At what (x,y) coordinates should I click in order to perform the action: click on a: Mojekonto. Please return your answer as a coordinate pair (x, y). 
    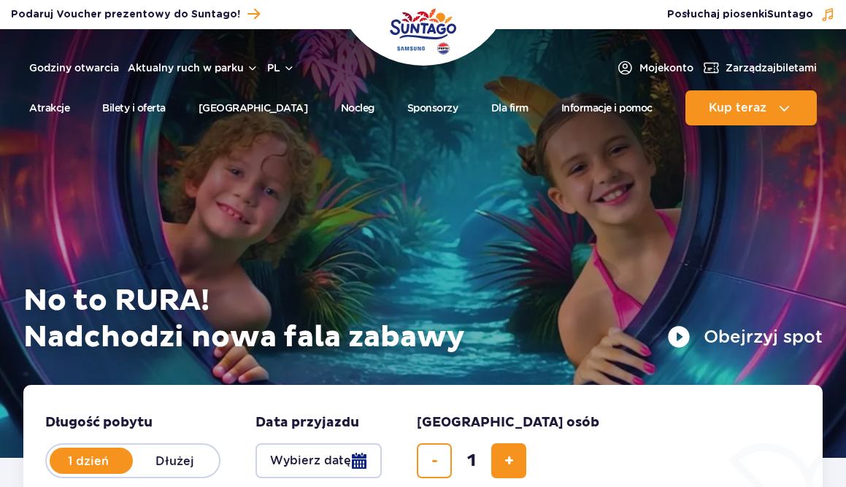
    Looking at the image, I should click on (654, 68).